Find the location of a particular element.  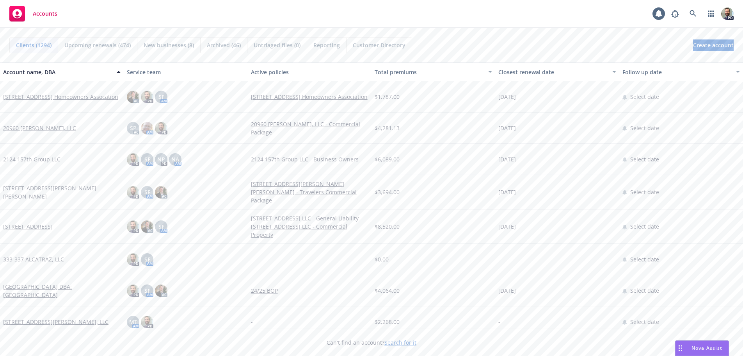

a: Switch app is located at coordinates (711, 14).